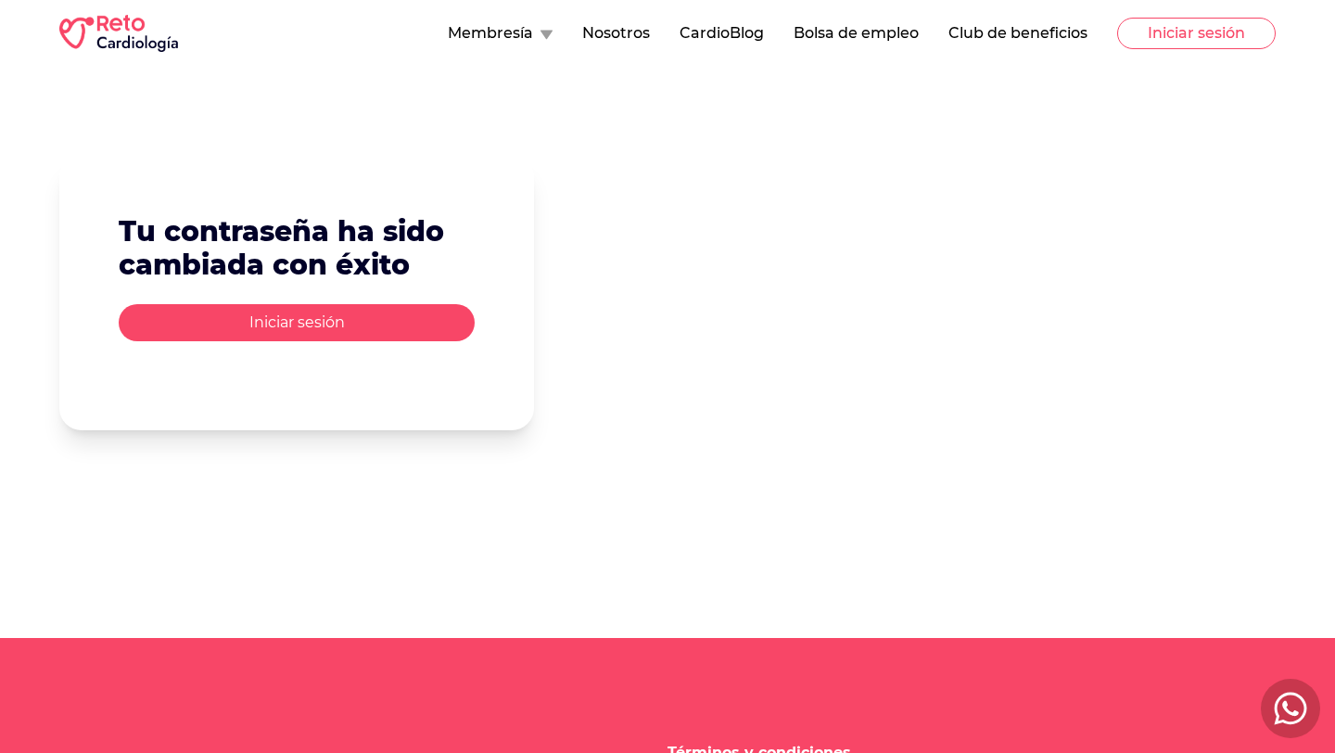 The width and height of the screenshot is (1335, 753). Describe the element at coordinates (855, 33) in the screenshot. I see `a: Bolsa de empleo` at that location.